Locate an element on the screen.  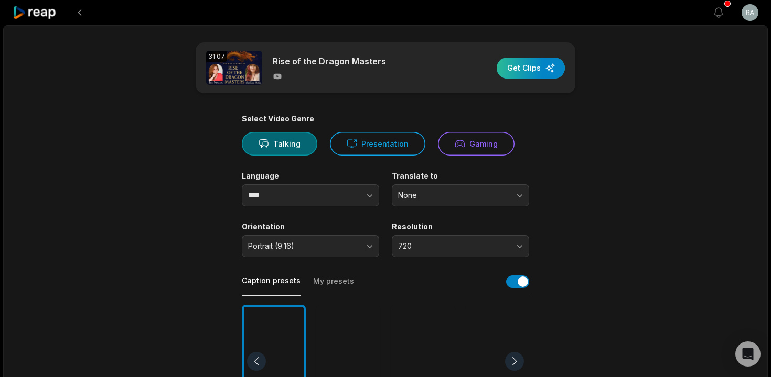
span: Portrait (9:16) is located at coordinates (303, 246).